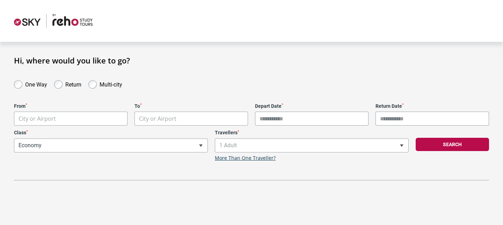 This screenshot has width=503, height=225. Describe the element at coordinates (251, 60) in the screenshot. I see `h1: Hi, where would you like to go?` at that location.